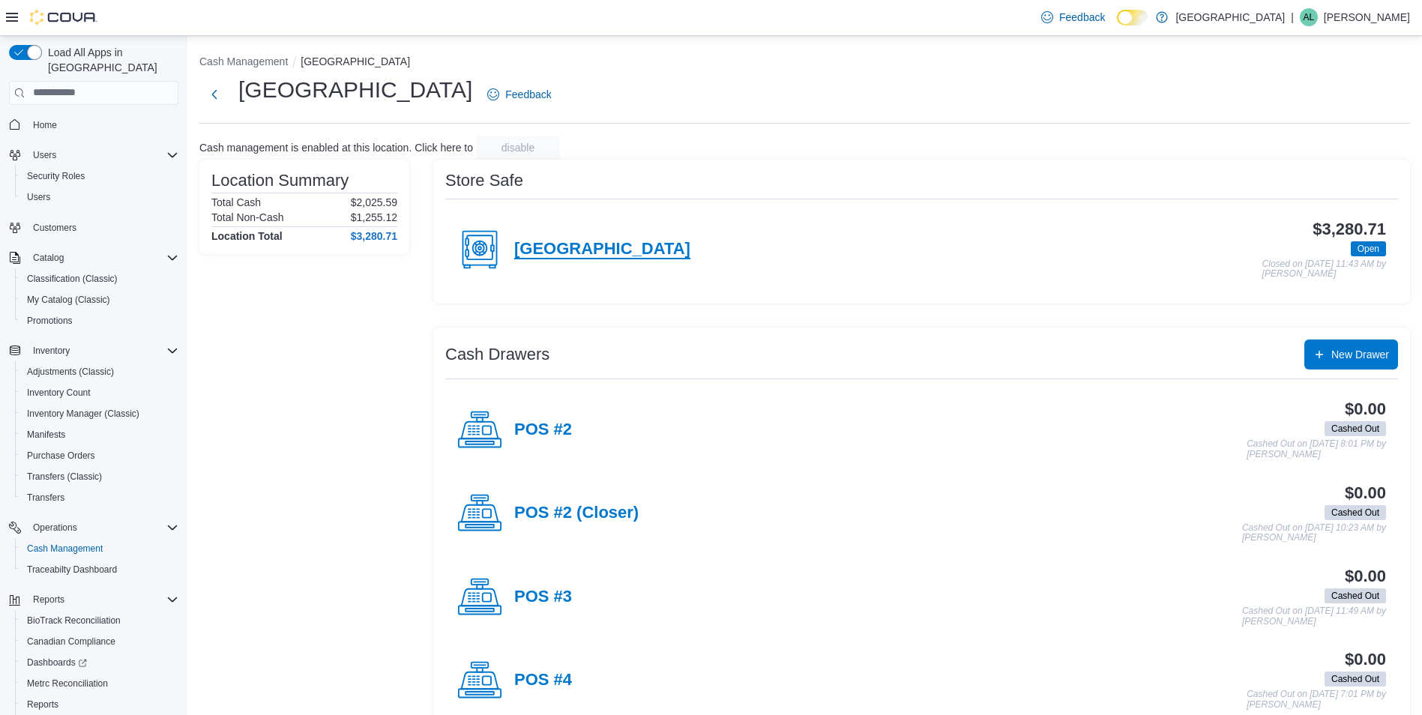 Image resolution: width=1422 pixels, height=715 pixels. I want to click on h3: Cash Drawers, so click(497, 354).